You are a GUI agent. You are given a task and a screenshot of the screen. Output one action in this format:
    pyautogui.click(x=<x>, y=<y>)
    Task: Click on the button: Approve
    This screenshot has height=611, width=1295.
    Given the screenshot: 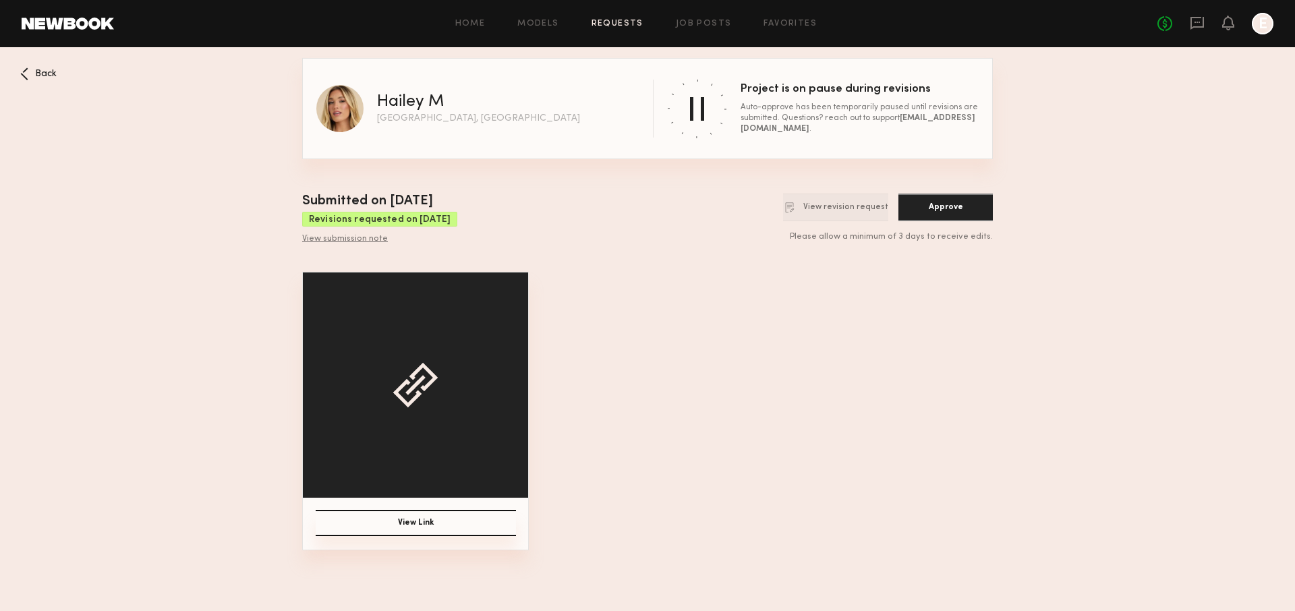 What is the action you would take?
    pyautogui.click(x=946, y=207)
    